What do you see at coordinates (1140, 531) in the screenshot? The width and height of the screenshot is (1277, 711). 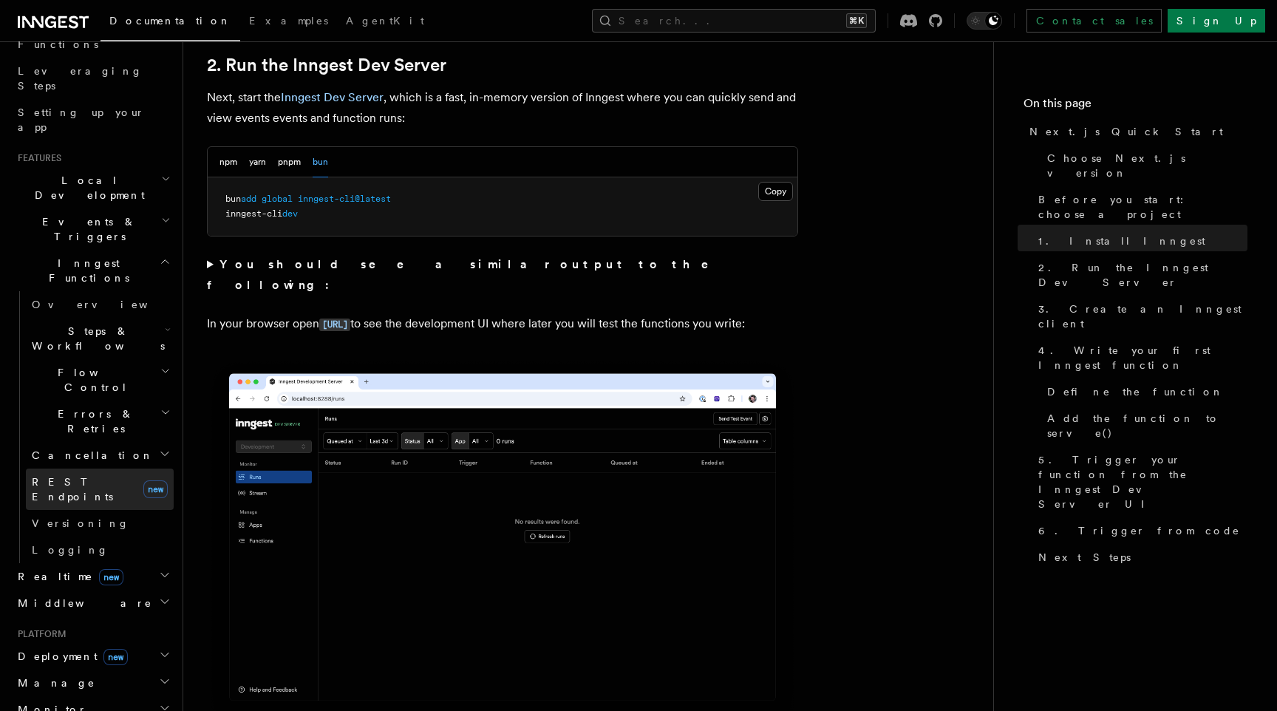 I see `a: 6. Trigger from code` at bounding box center [1140, 531].